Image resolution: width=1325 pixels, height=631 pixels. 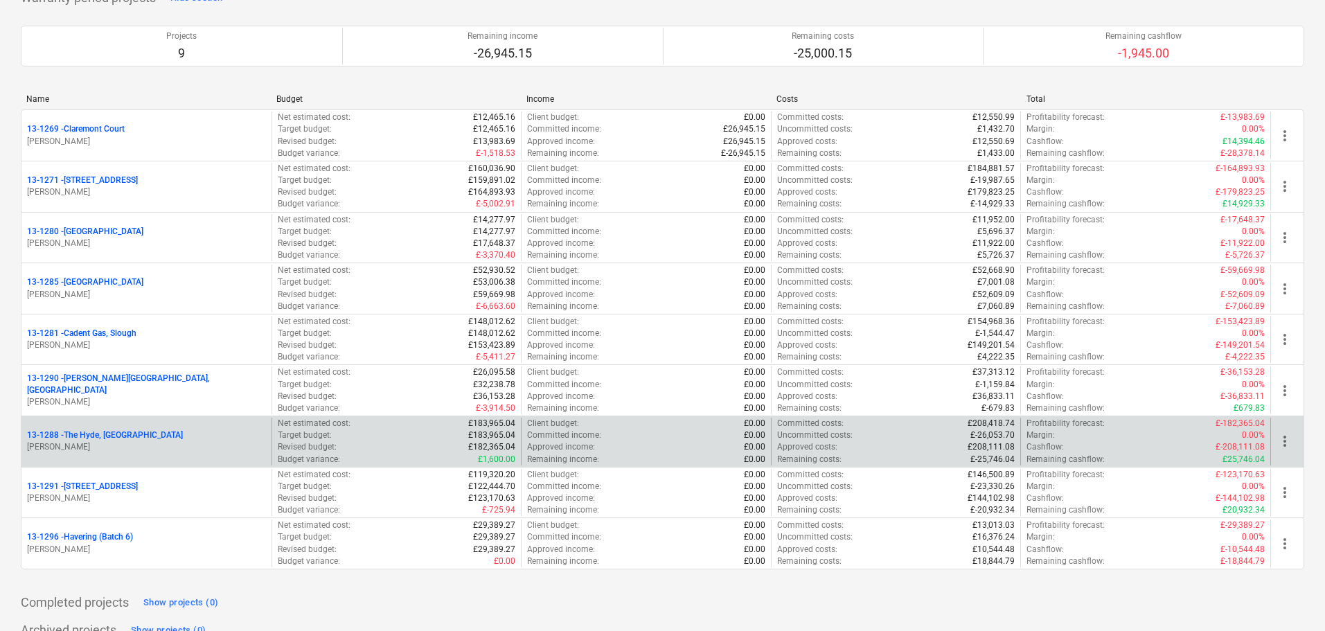 I want to click on p: Approved income :, so click(x=561, y=192).